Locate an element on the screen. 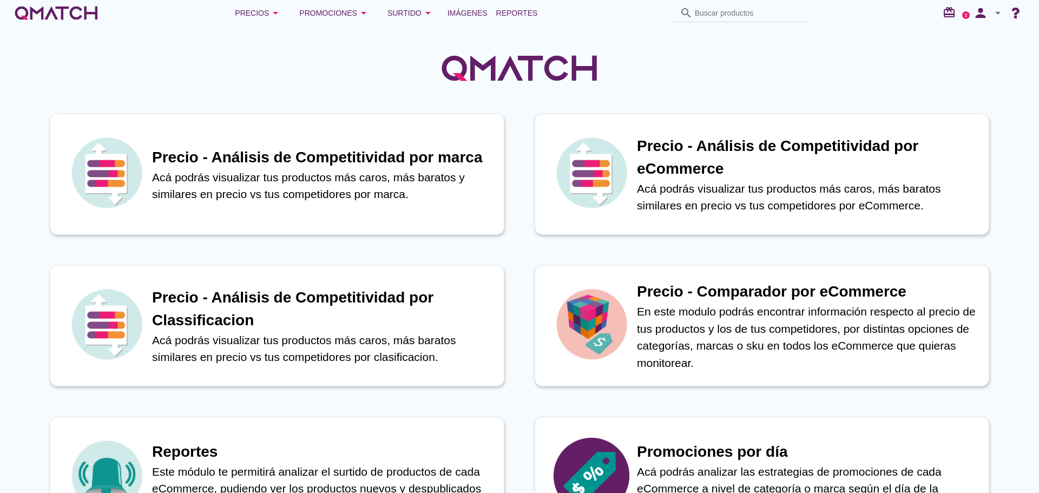  h1: Precio - Comparador por eCommerce is located at coordinates (807, 292).